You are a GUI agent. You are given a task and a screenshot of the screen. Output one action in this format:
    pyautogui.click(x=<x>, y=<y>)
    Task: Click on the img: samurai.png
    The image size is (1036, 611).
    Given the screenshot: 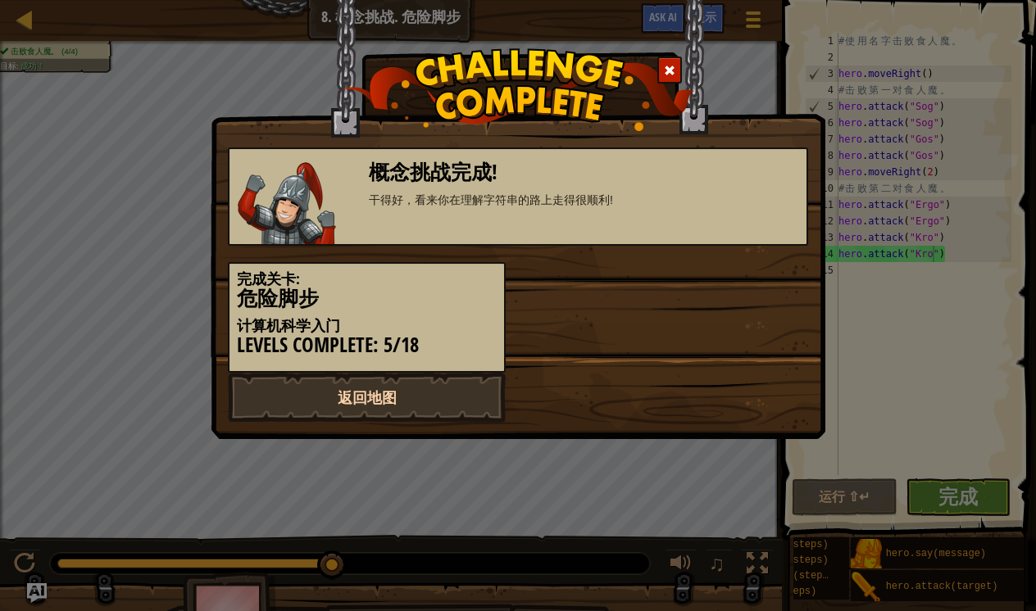 What is the action you would take?
    pyautogui.click(x=287, y=203)
    